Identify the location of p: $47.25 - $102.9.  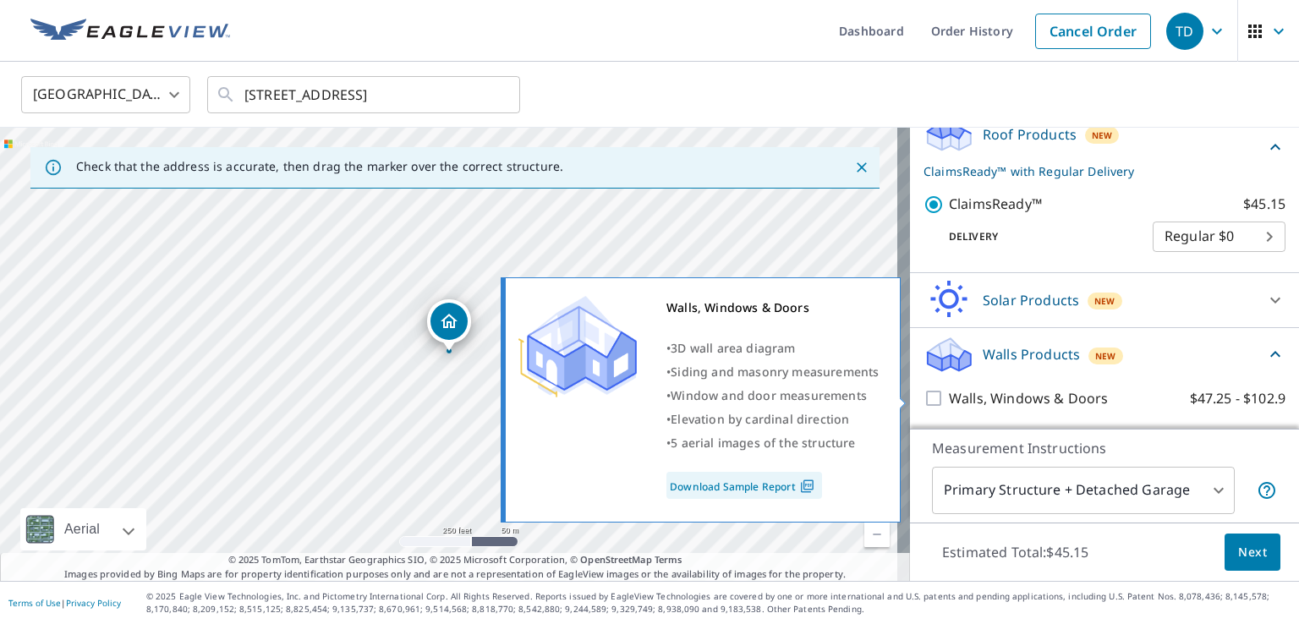
(1238, 398).